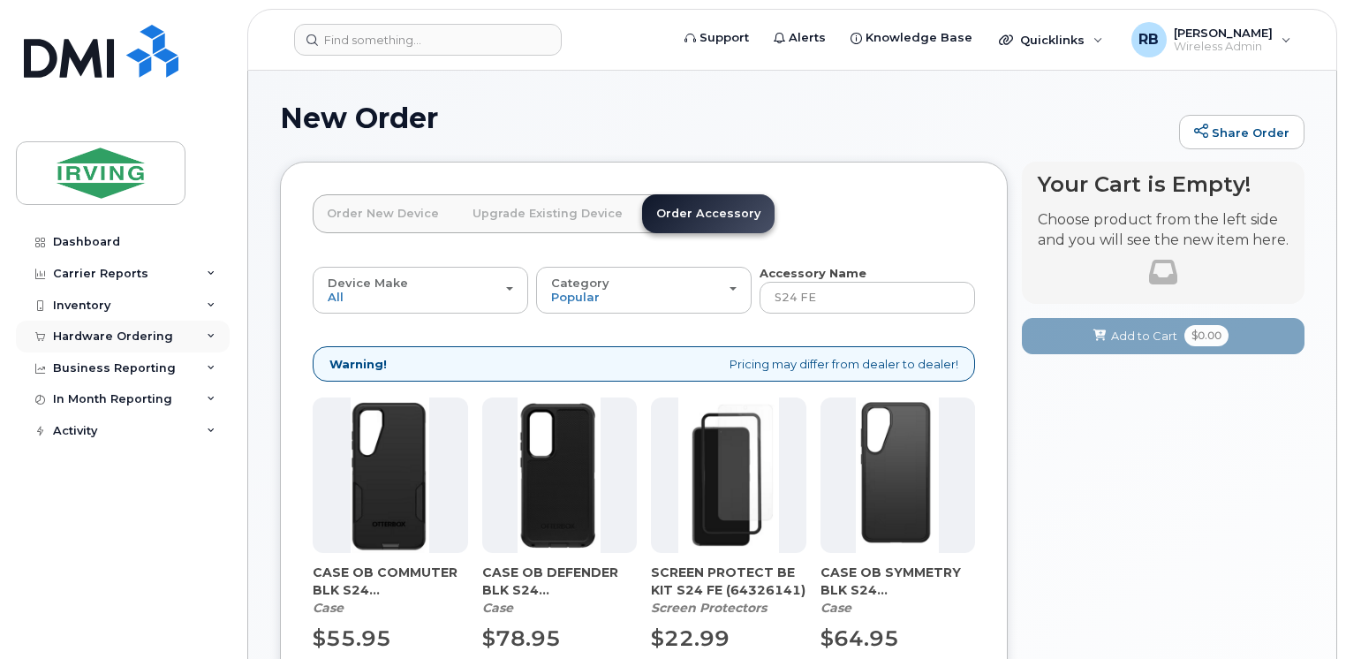  I want to click on em: Screen Protectors, so click(708, 608).